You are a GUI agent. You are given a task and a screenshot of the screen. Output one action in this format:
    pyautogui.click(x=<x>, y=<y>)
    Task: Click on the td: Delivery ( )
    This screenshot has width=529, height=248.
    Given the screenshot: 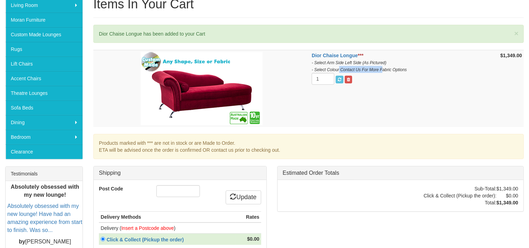 What is the action you would take?
    pyautogui.click(x=167, y=228)
    